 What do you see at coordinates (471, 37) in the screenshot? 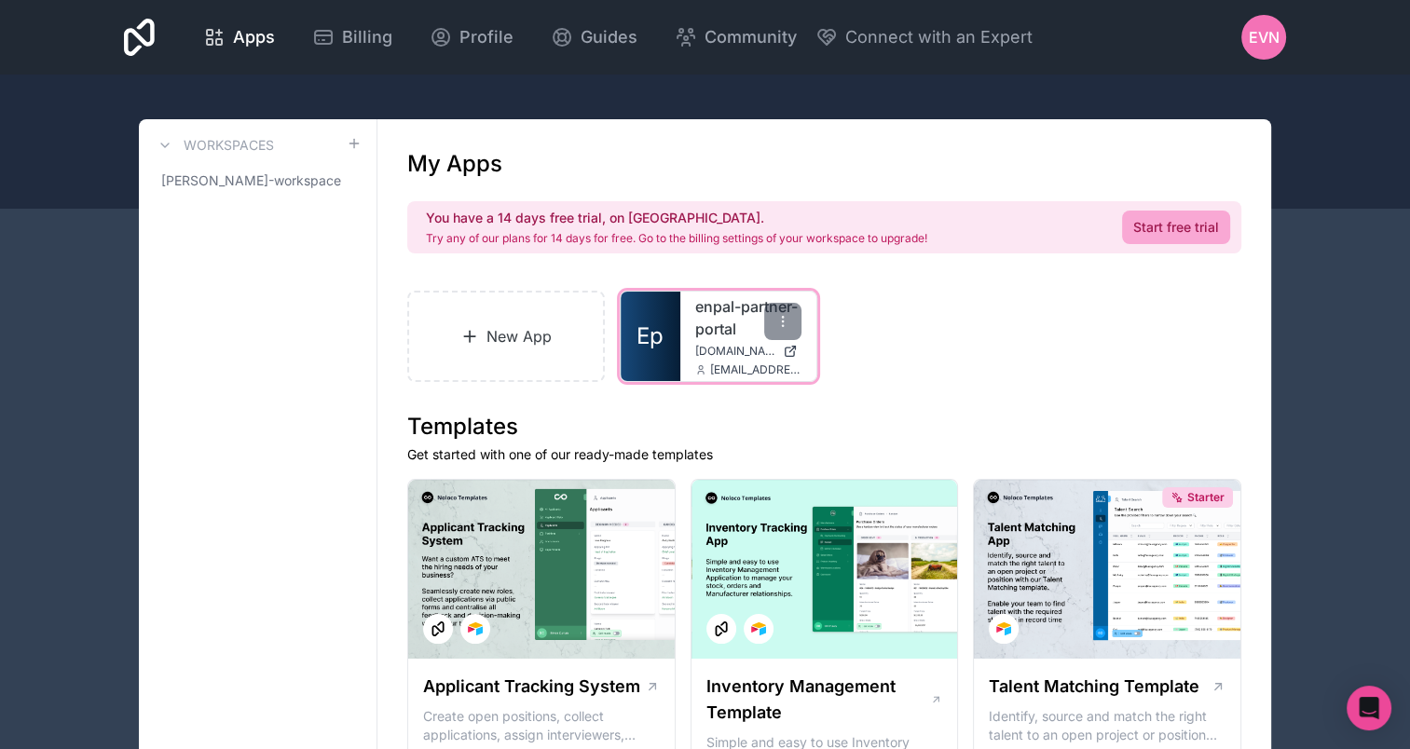
I see `a: Profile` at bounding box center [471, 37].